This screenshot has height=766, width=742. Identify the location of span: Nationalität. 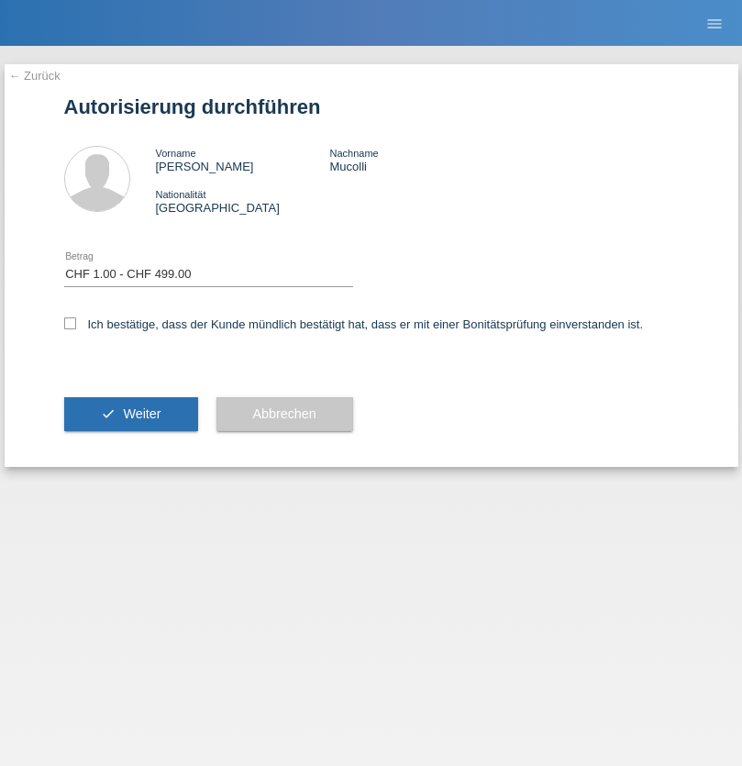
(181, 194).